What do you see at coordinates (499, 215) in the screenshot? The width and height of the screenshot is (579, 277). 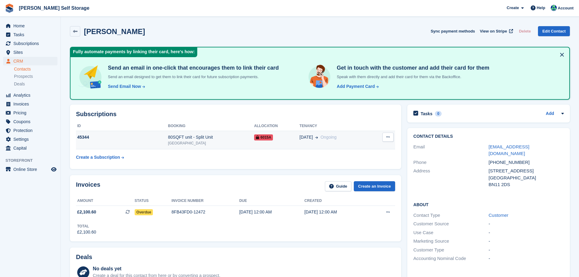 I see `a: Customer` at bounding box center [499, 215].